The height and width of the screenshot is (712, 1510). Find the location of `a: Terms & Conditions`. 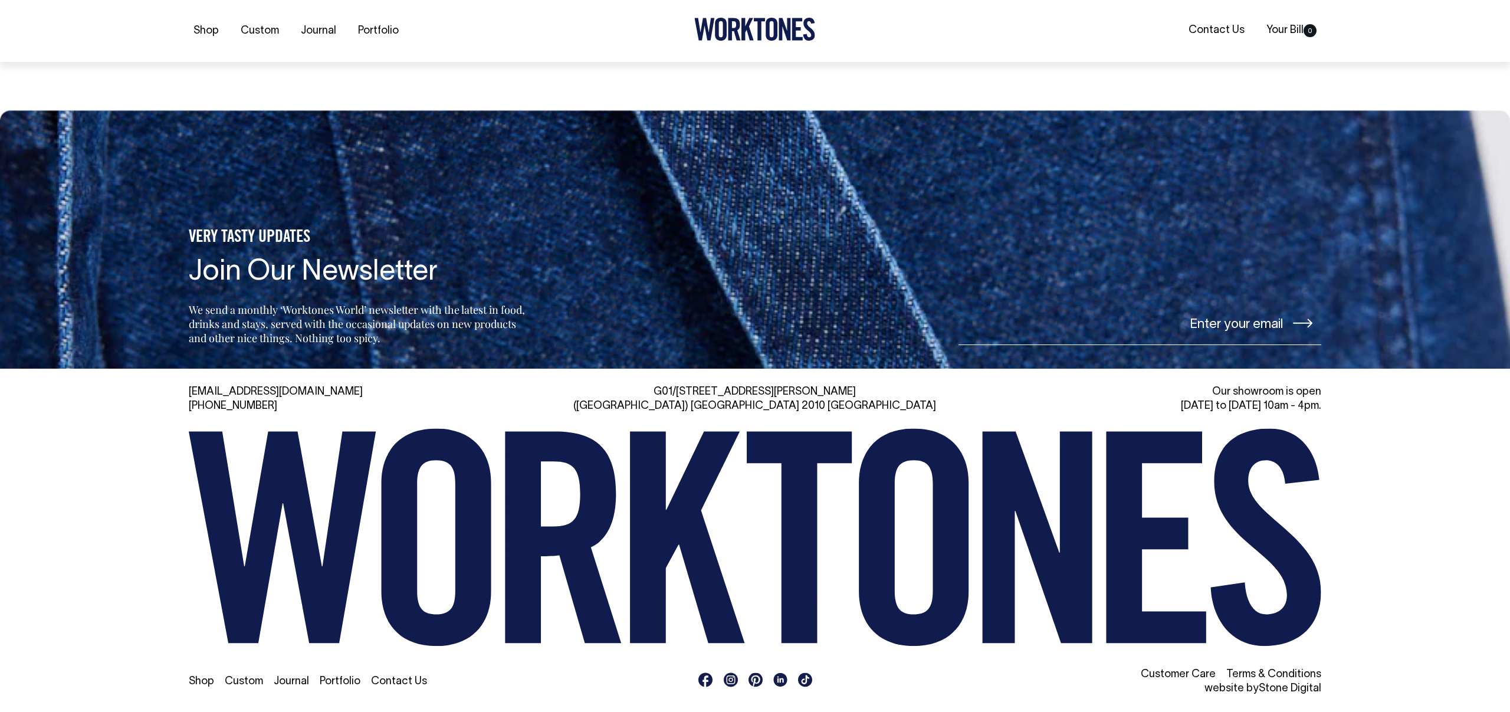

a: Terms & Conditions is located at coordinates (1273, 674).